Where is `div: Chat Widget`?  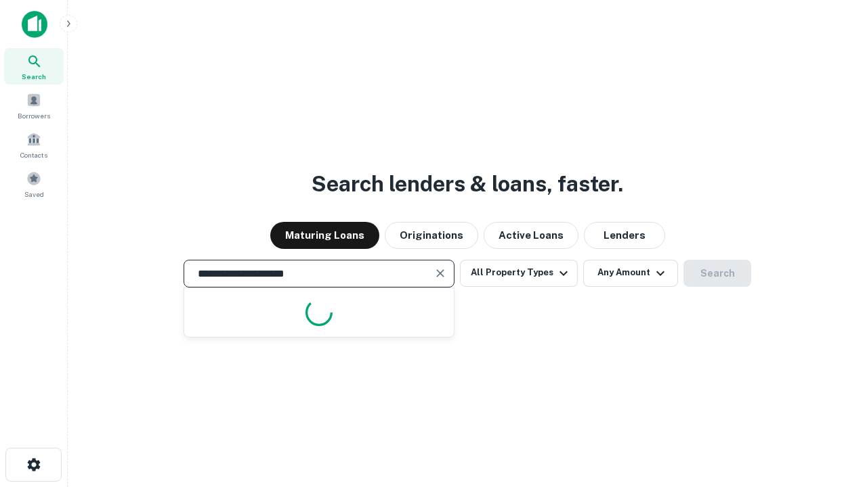
div: Chat Widget is located at coordinates (833, 412).